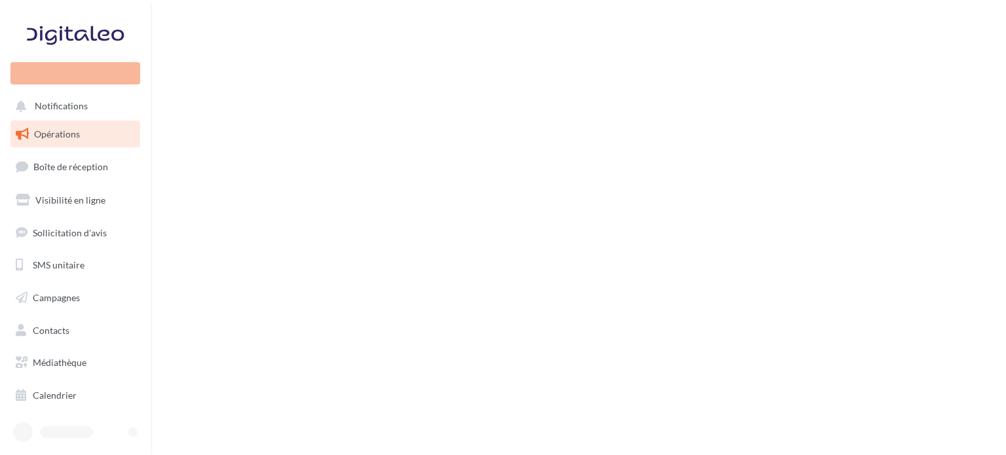  I want to click on a: Campagnes, so click(75, 298).